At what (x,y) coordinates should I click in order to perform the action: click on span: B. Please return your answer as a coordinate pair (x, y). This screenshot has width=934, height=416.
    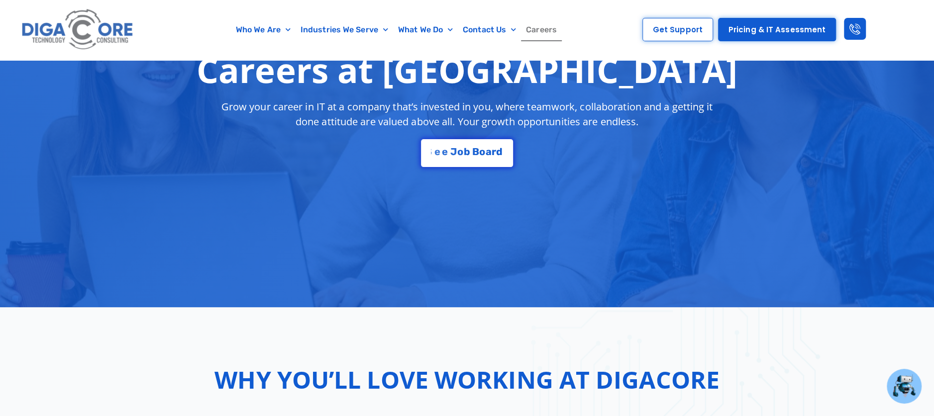
    Looking at the image, I should click on (476, 152).